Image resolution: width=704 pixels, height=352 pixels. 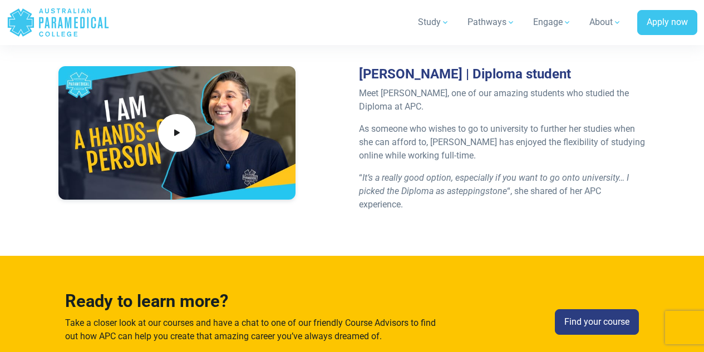 What do you see at coordinates (502, 191) in the screenshot?
I see `p: “ “, she shared of her APC experience.` at bounding box center [502, 191].